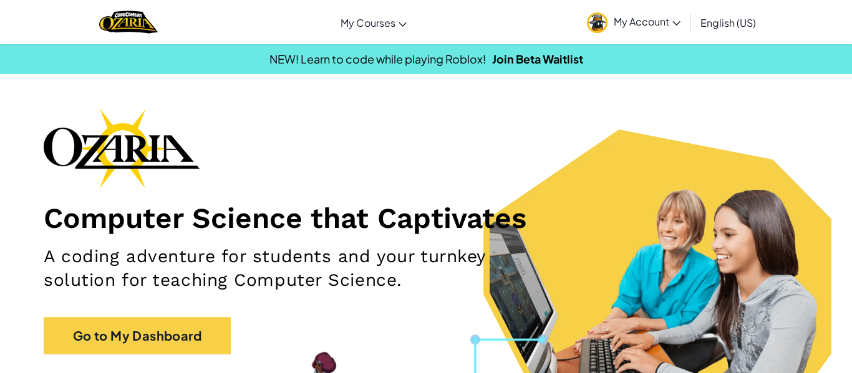  What do you see at coordinates (597, 22) in the screenshot?
I see `img: avatar` at bounding box center [597, 22].